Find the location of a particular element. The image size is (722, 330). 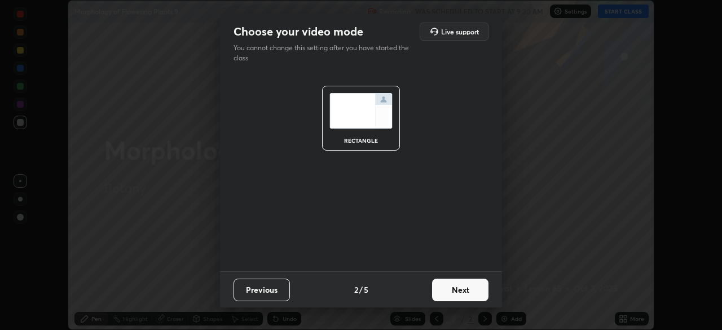

h5: Live support is located at coordinates (460, 32).